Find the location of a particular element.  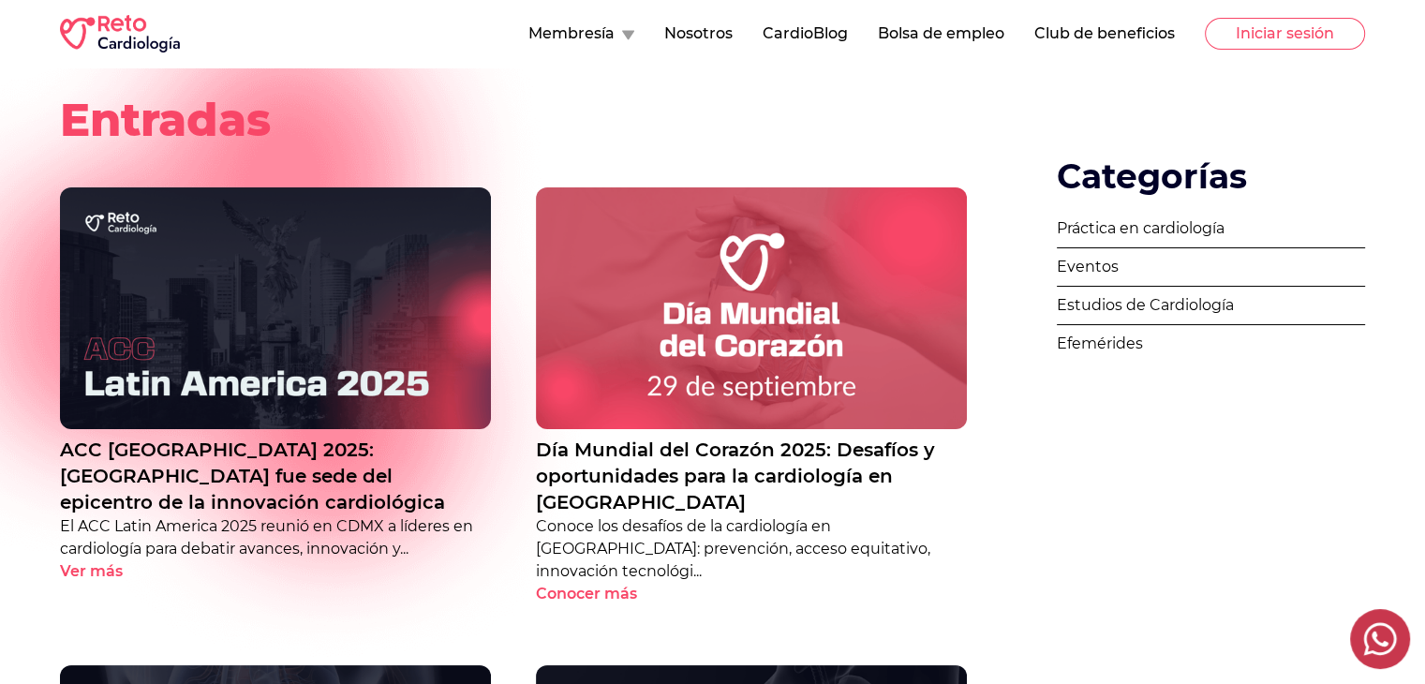

button: CardioBlog is located at coordinates (805, 34).